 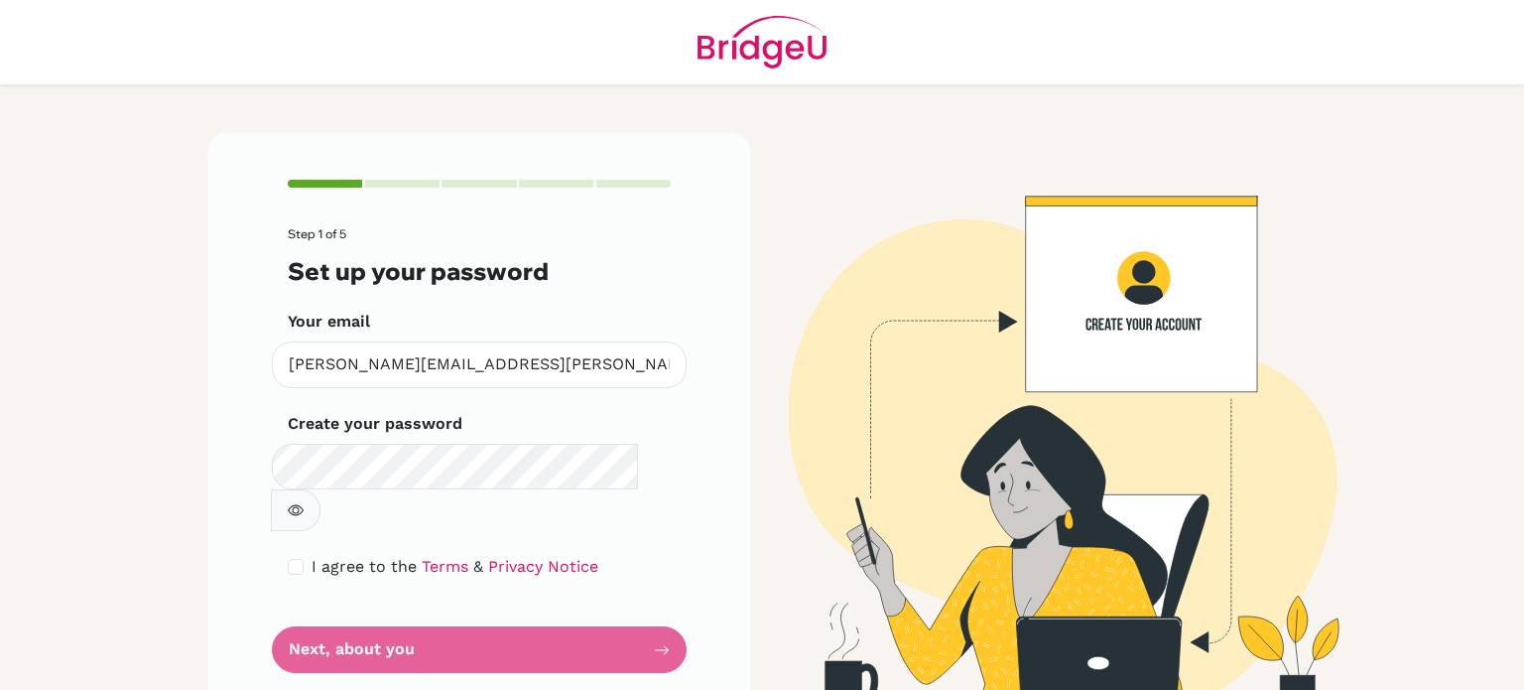 What do you see at coordinates (479, 271) in the screenshot?
I see `h3: Set up your password` at bounding box center [479, 271].